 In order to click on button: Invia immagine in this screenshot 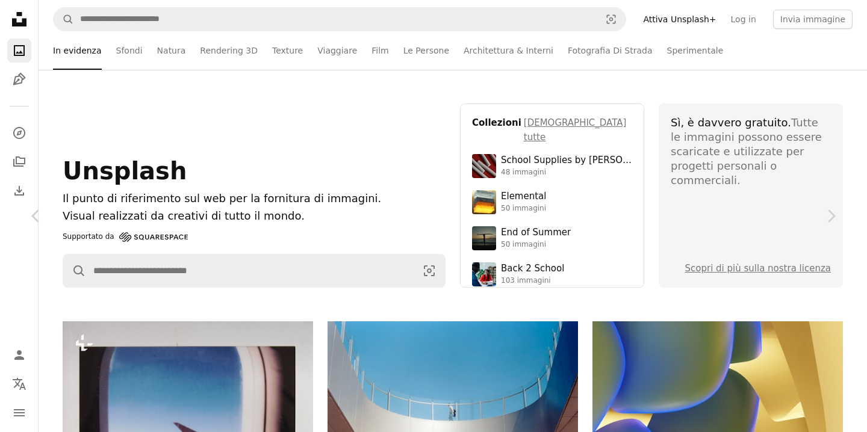, I will do `click(813, 19)`.